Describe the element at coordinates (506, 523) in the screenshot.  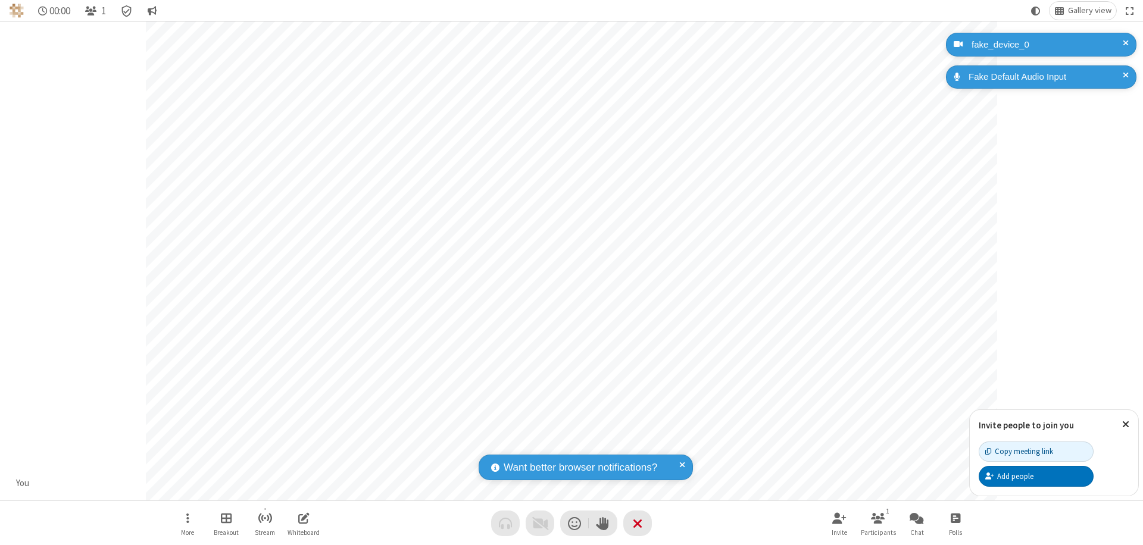
I see `button: Audio problem - check your Internet connection or call by phone` at that location.